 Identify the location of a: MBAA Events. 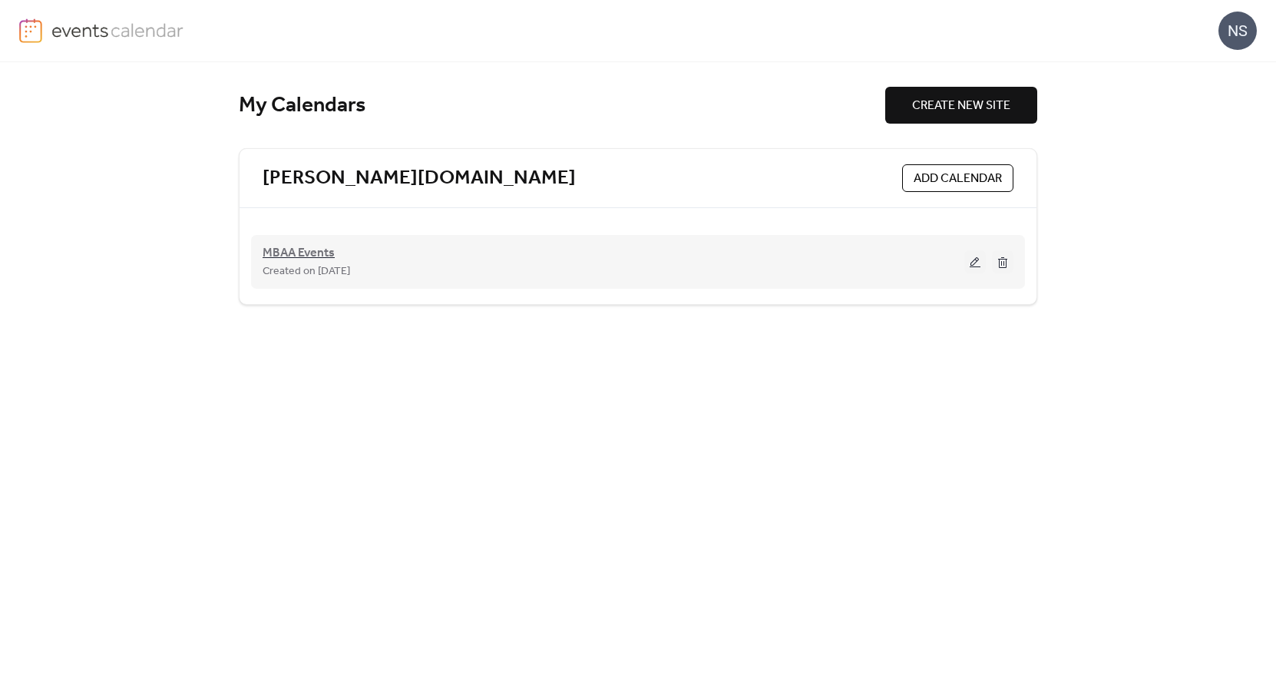
(299, 253).